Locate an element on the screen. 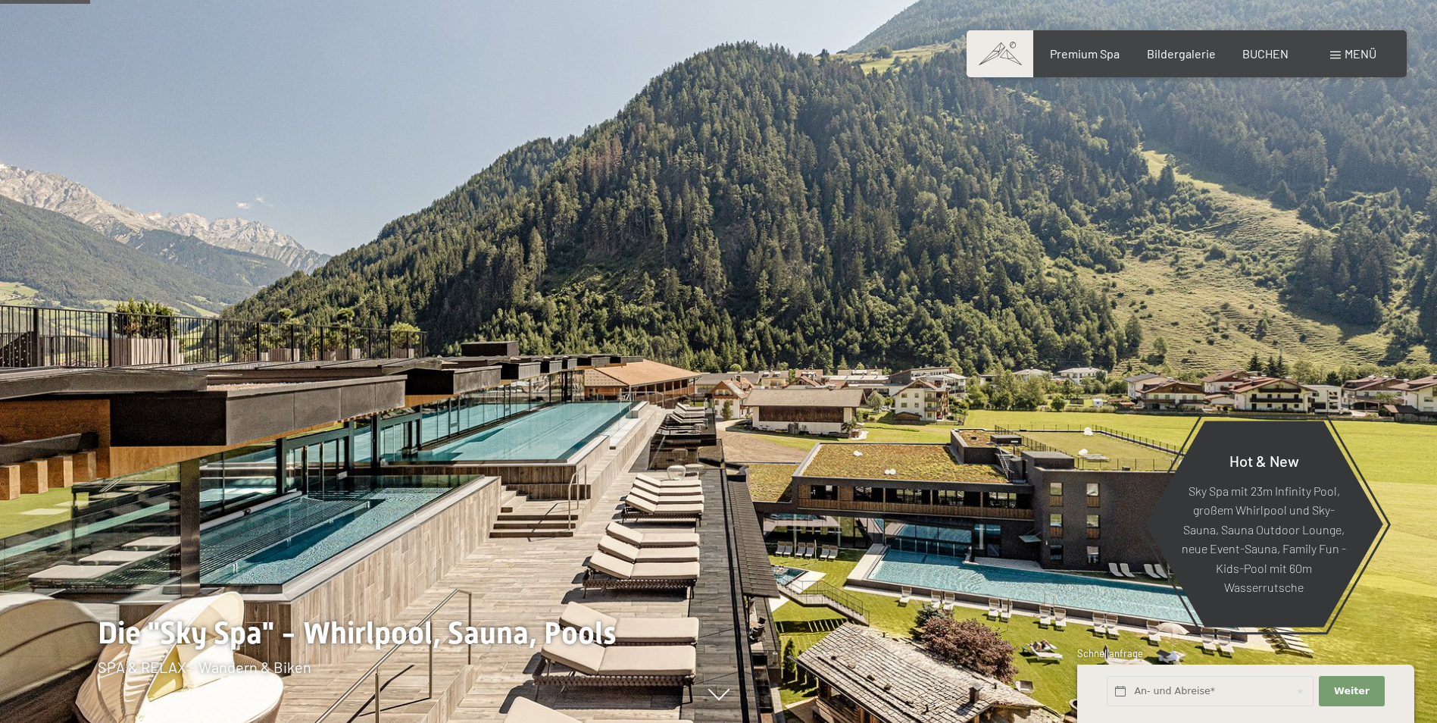 The image size is (1437, 723). span: Schnellanfrage is located at coordinates (1110, 653).